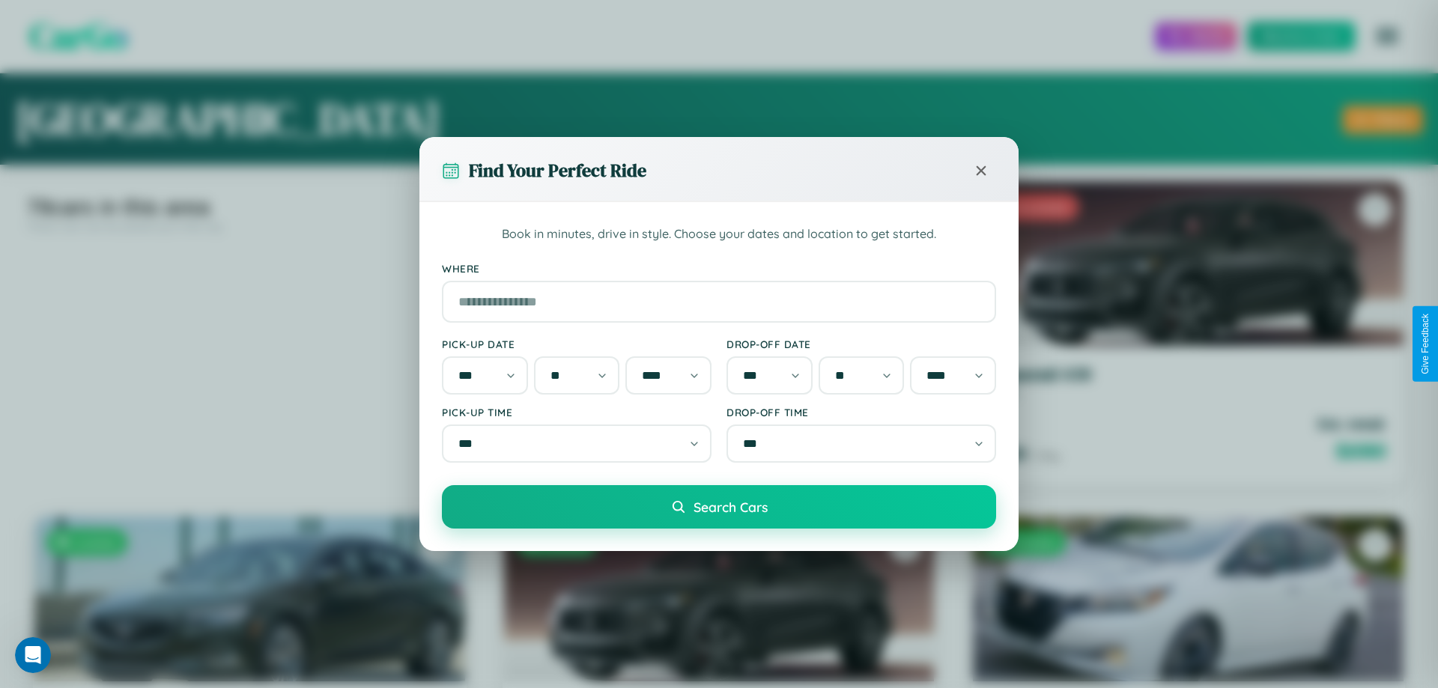  Describe the element at coordinates (730, 507) in the screenshot. I see `span: Search Cars` at that location.